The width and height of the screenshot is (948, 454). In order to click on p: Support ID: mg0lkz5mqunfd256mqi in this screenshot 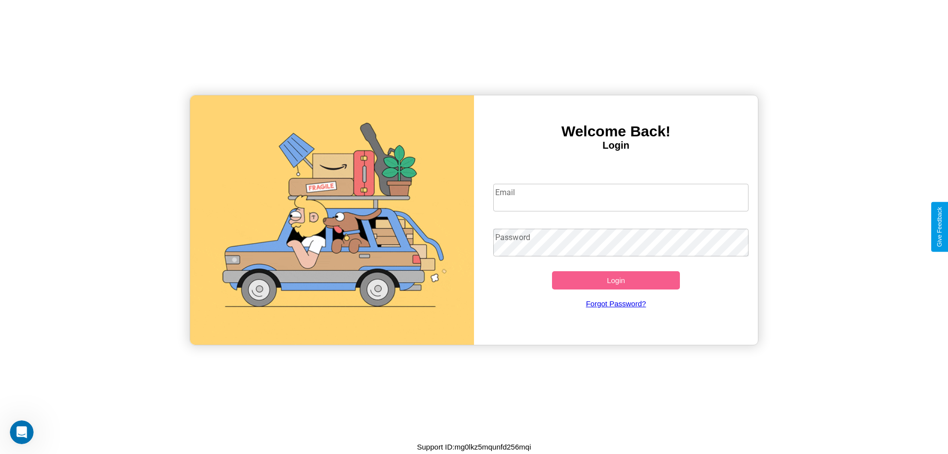, I will do `click(474, 446)`.